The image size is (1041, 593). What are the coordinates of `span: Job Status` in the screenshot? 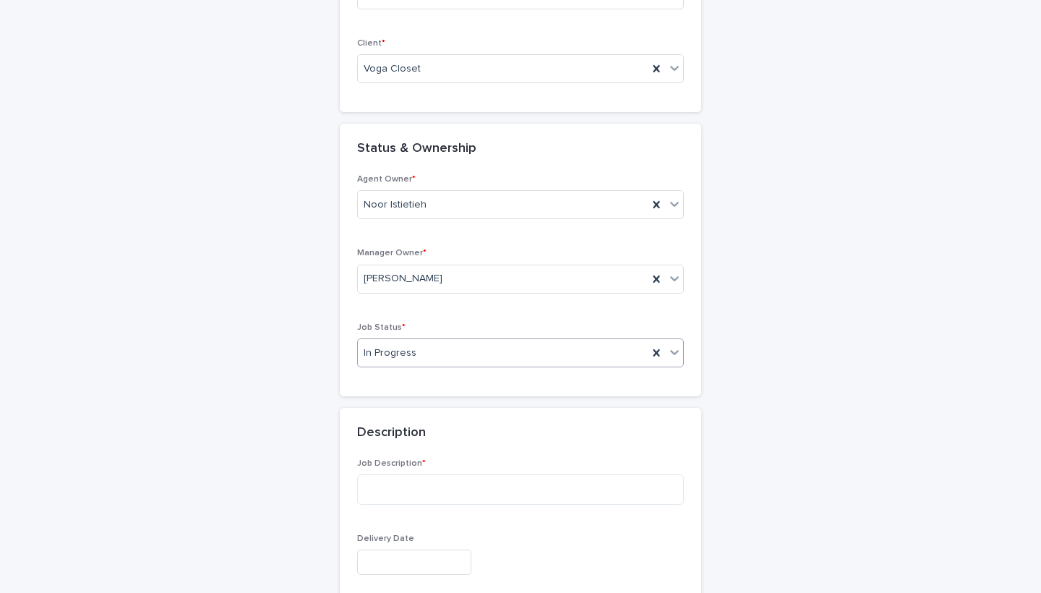 It's located at (381, 328).